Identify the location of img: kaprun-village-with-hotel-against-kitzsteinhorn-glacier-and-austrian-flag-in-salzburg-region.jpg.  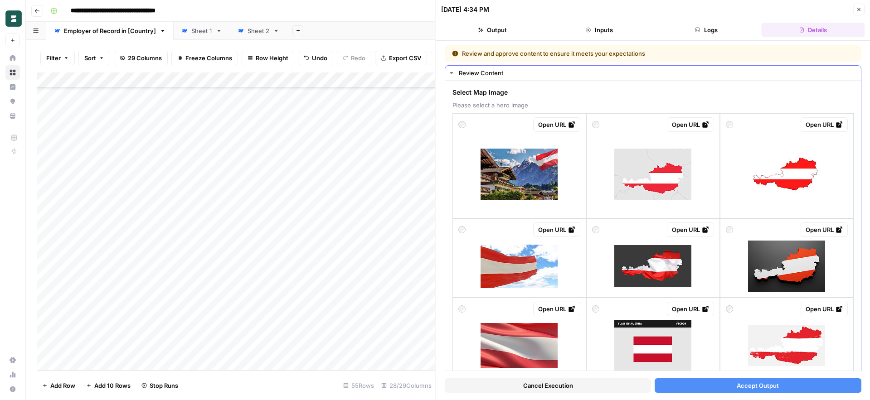
(519, 174).